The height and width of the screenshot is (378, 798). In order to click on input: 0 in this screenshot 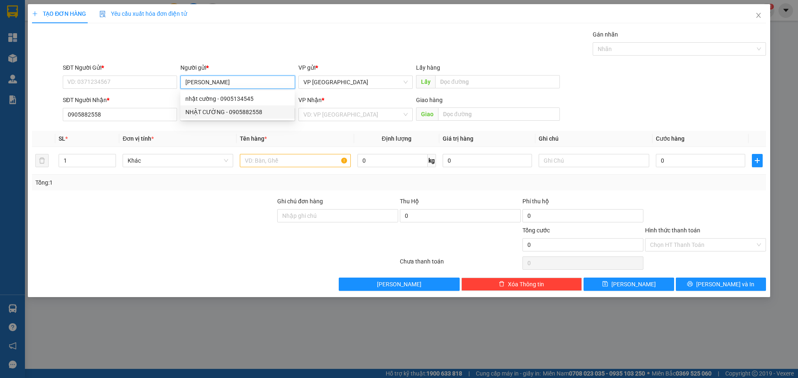, I will do `click(487, 161)`.